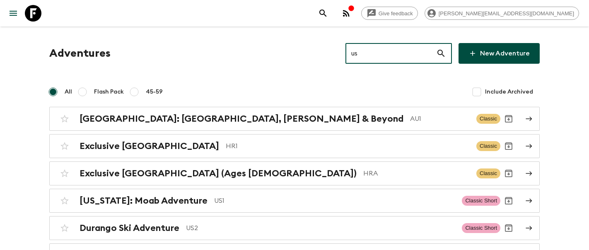  Describe the element at coordinates (348, 146) in the screenshot. I see `p: HR1` at that location.